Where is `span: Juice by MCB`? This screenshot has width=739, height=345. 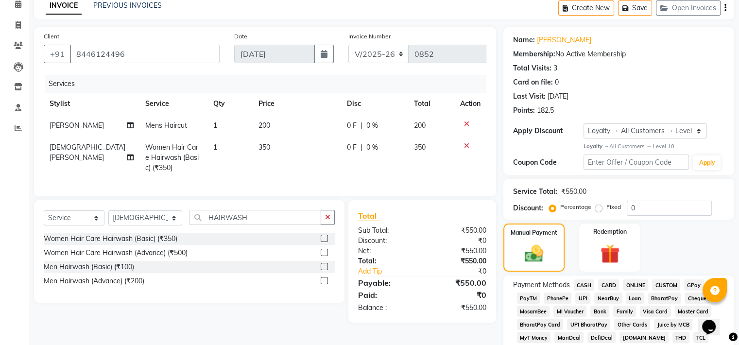
span: Juice by MCB is located at coordinates (673, 324).